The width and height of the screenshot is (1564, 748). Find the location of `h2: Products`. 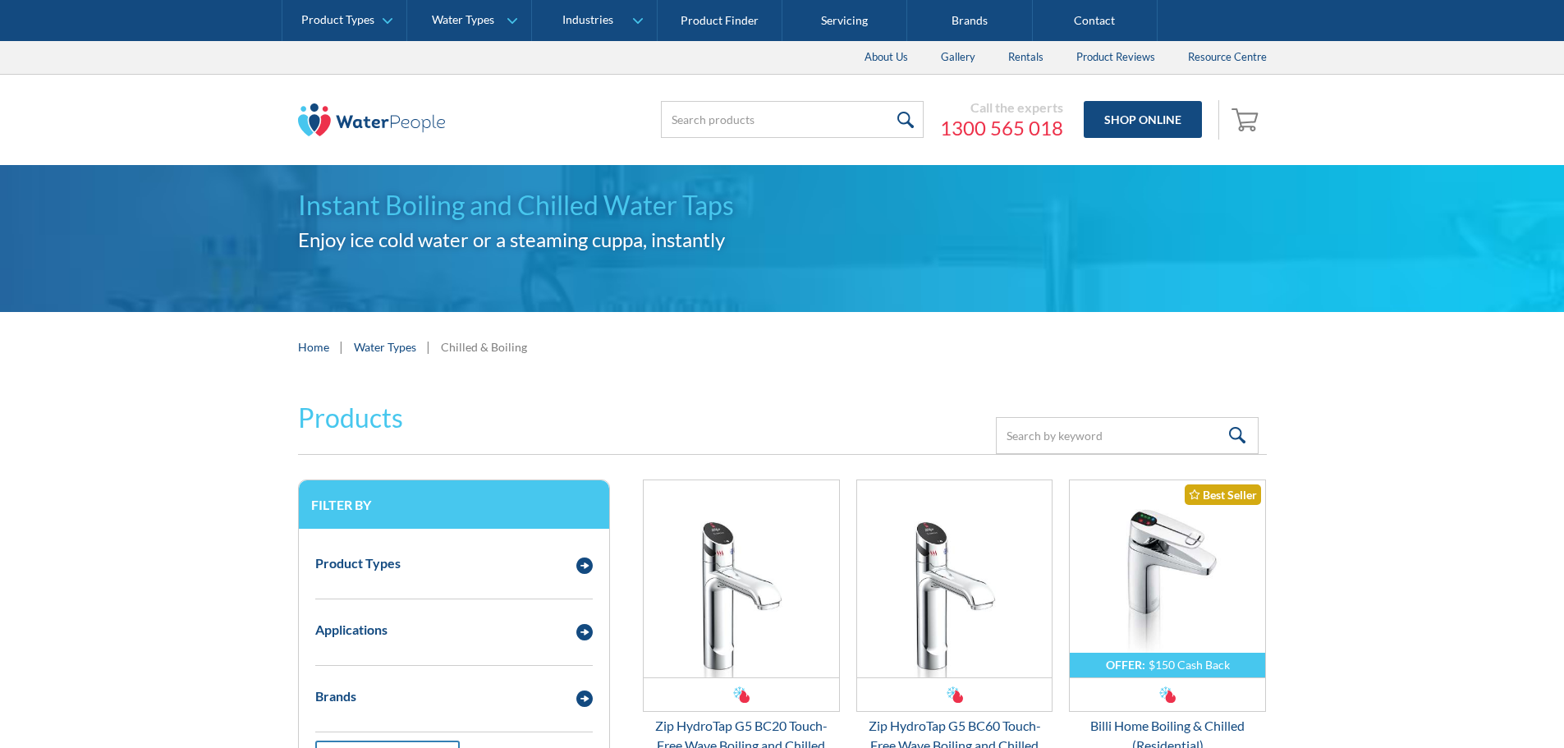

h2: Products is located at coordinates (351, 418).